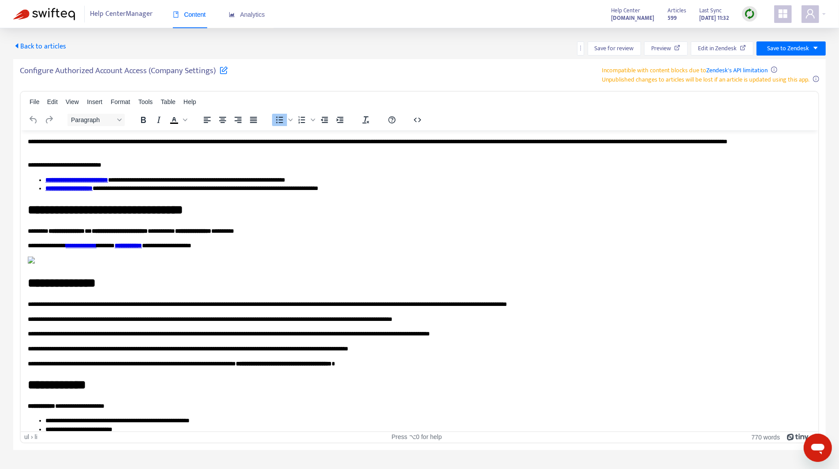 The width and height of the screenshot is (839, 469). What do you see at coordinates (614, 49) in the screenshot?
I see `button: Save for review` at bounding box center [614, 49].